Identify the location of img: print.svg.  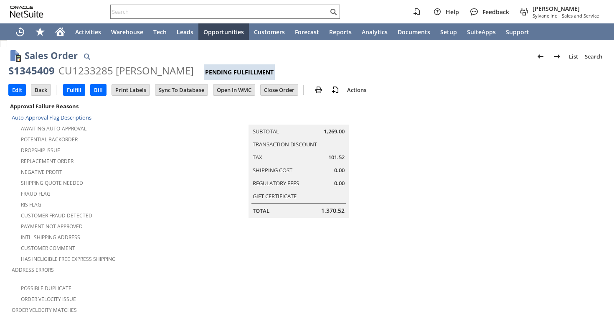
(319, 90).